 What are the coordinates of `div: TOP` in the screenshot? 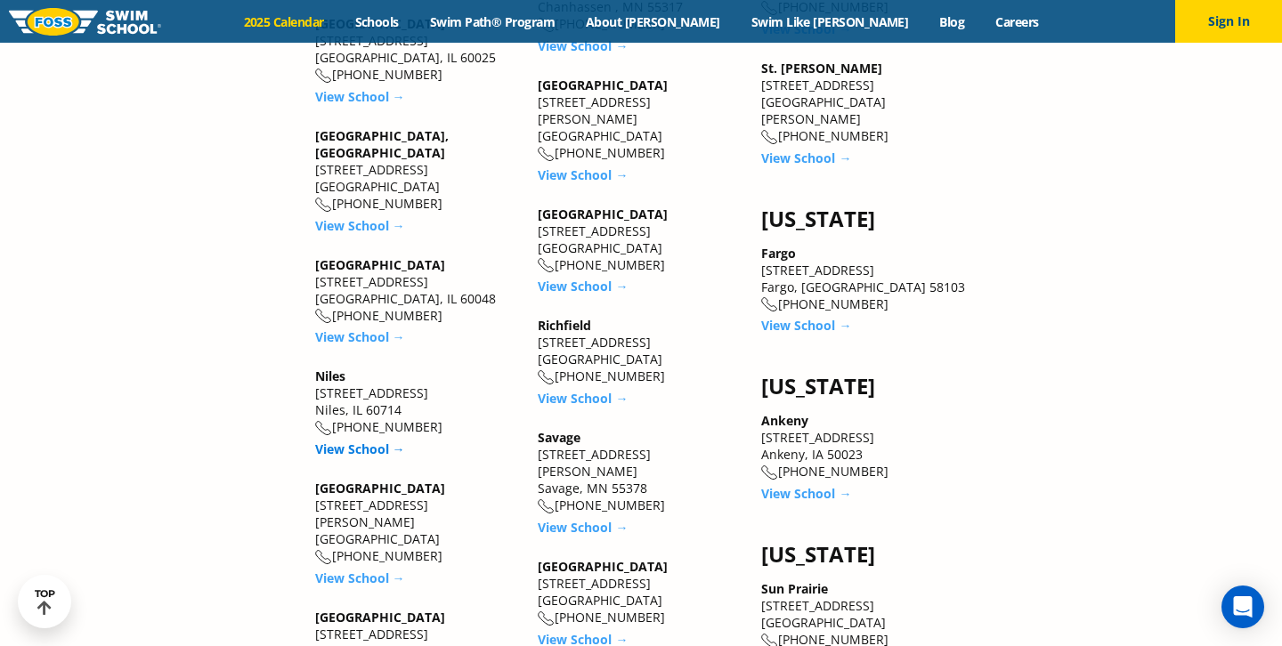 It's located at (45, 602).